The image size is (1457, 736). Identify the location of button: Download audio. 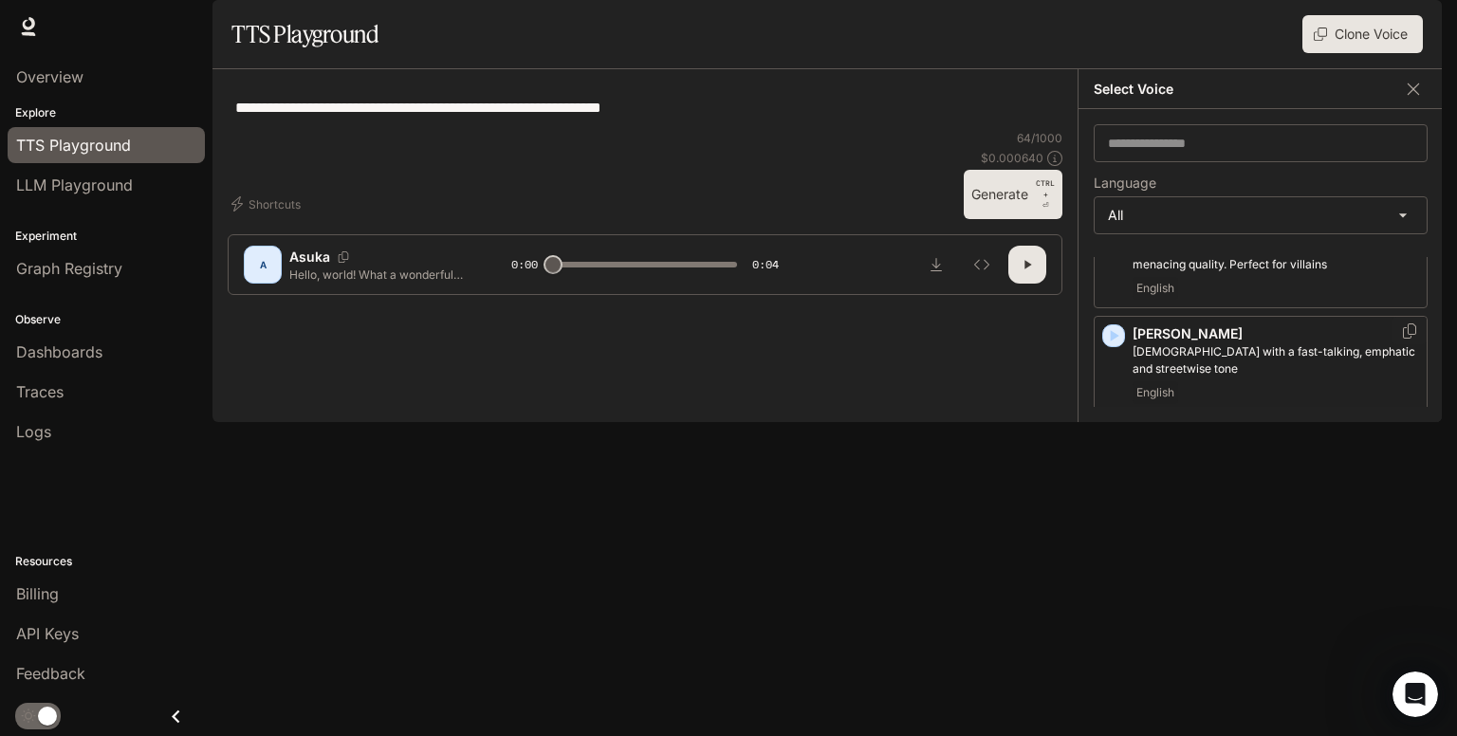
(936, 265).